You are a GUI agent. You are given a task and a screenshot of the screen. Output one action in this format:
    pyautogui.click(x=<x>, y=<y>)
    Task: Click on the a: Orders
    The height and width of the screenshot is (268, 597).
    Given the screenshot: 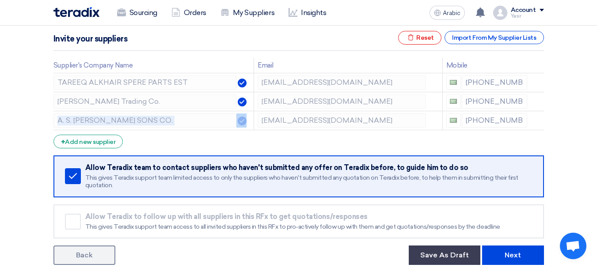 What is the action you would take?
    pyautogui.click(x=189, y=13)
    